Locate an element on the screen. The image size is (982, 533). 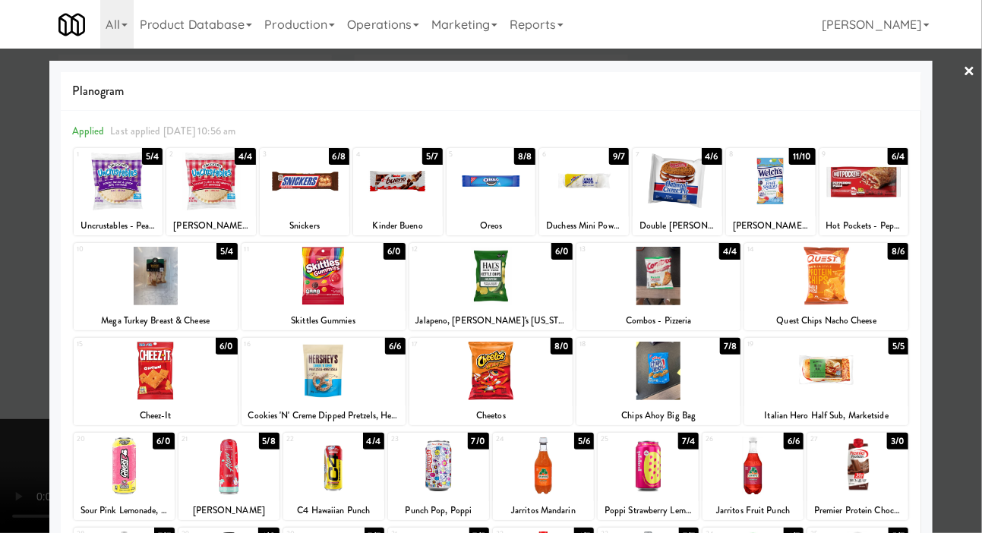
div: 23 is located at coordinates (415, 439).